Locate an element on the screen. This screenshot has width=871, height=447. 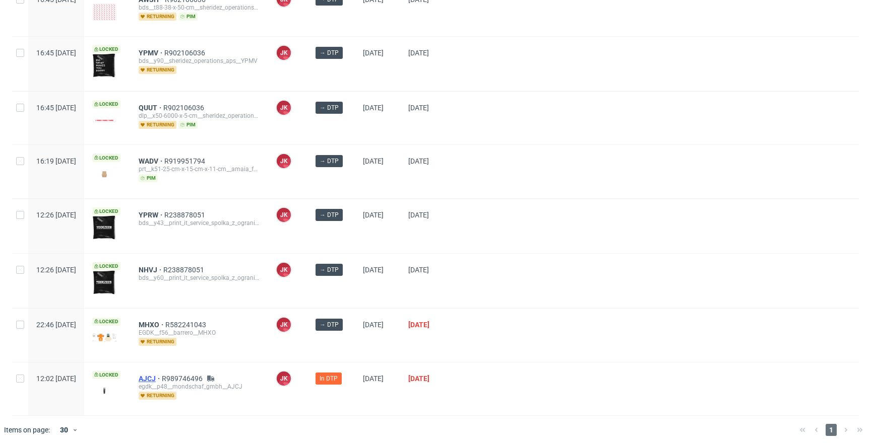
a: AJCJ is located at coordinates (150, 379).